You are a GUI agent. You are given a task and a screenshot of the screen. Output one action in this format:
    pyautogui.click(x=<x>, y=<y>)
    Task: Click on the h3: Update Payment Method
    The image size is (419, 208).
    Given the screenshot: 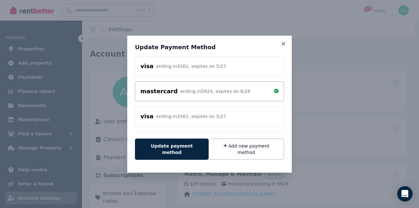 What is the action you would take?
    pyautogui.click(x=209, y=47)
    